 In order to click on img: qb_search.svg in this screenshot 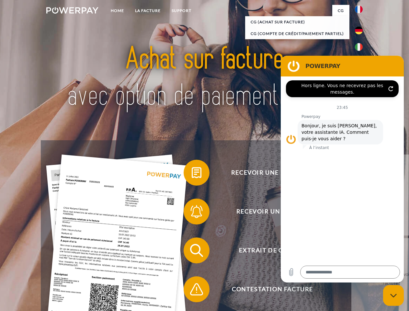, I will do `click(196, 250)`.